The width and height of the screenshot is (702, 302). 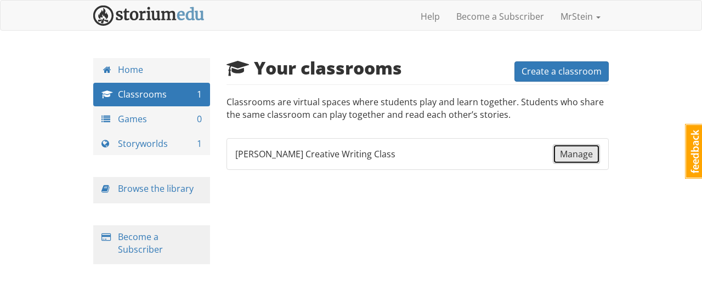 What do you see at coordinates (156, 189) in the screenshot?
I see `a: Browse the library` at bounding box center [156, 189].